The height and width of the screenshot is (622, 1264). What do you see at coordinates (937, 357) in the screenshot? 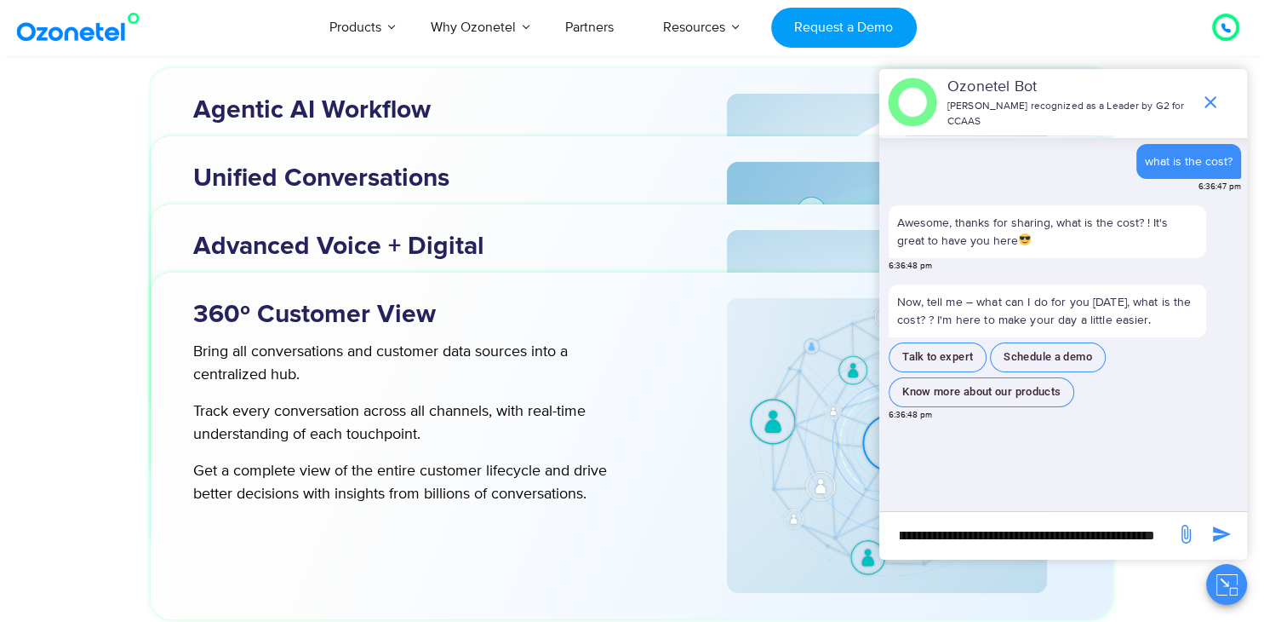
I see `button: Talk to expert` at bounding box center [937, 357].